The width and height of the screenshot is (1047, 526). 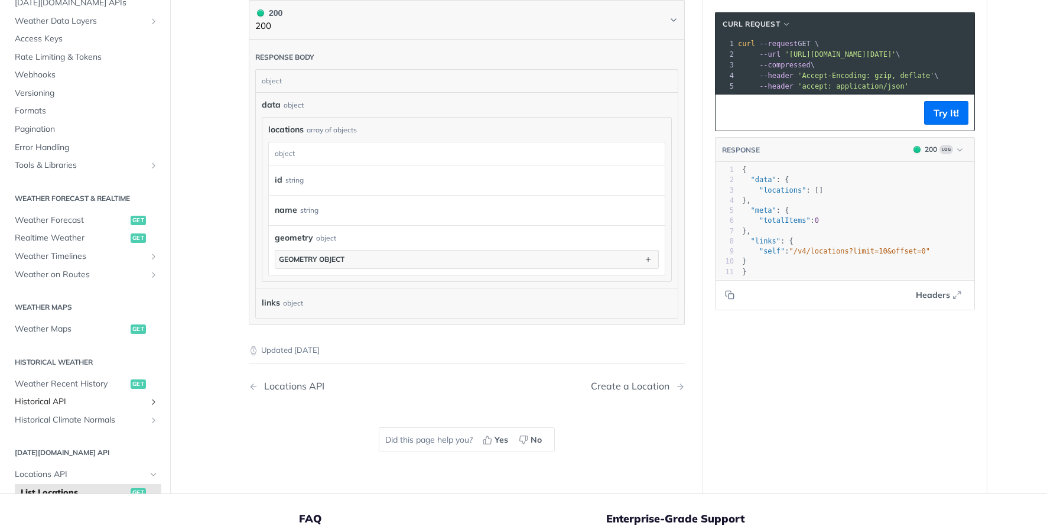 What do you see at coordinates (80, 402) in the screenshot?
I see `span: Historical API` at bounding box center [80, 402].